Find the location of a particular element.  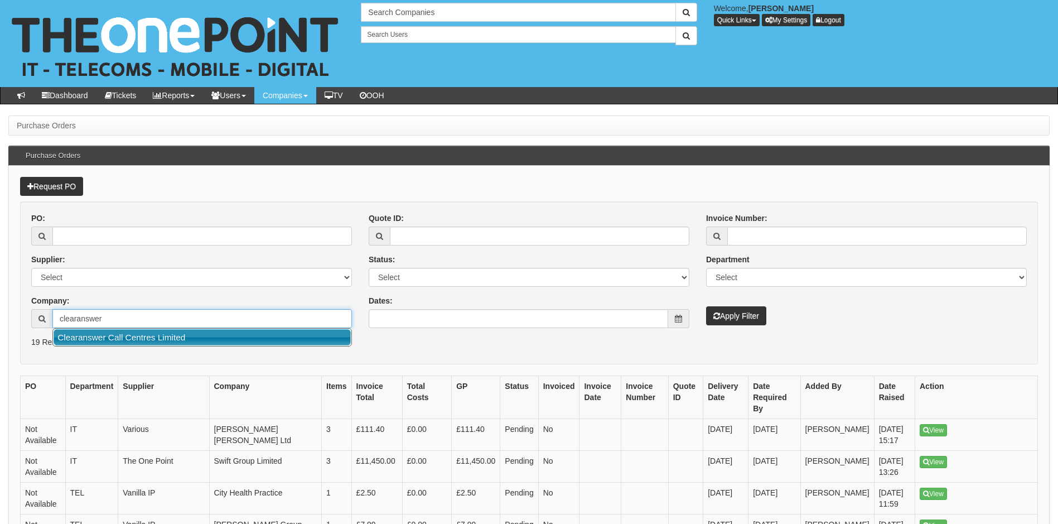

th: Added By is located at coordinates (837, 397).